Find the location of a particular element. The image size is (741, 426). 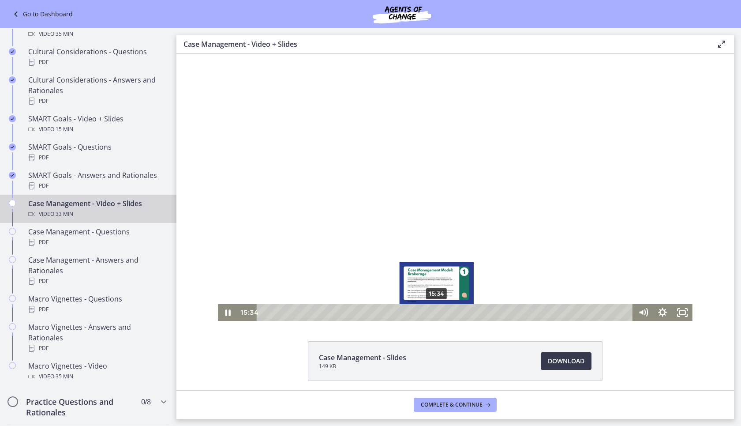

span: · 33 min is located at coordinates (64, 214).